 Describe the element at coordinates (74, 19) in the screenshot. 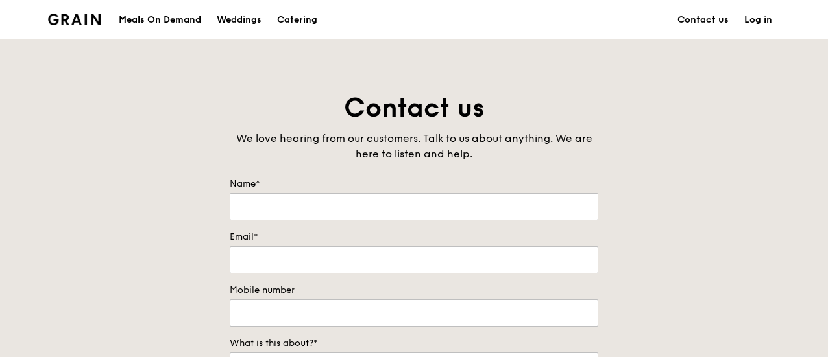

I see `img: Grain` at that location.